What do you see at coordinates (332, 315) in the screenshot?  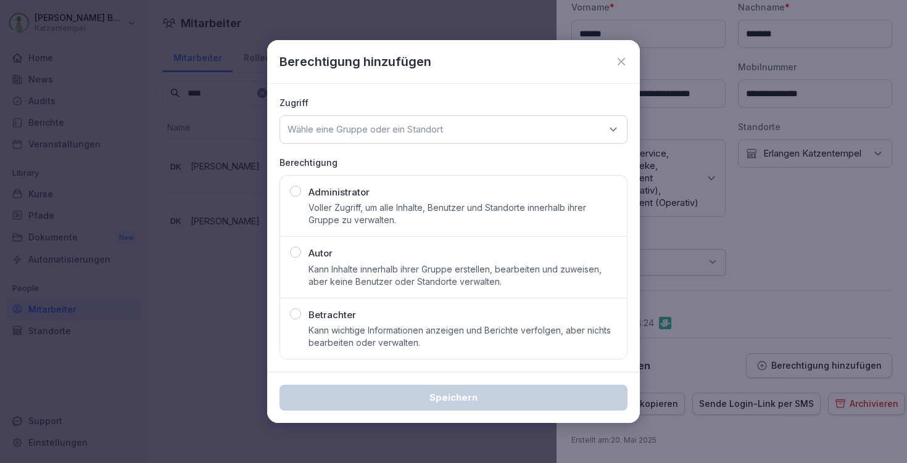 I see `p: Betrachter` at bounding box center [332, 315].